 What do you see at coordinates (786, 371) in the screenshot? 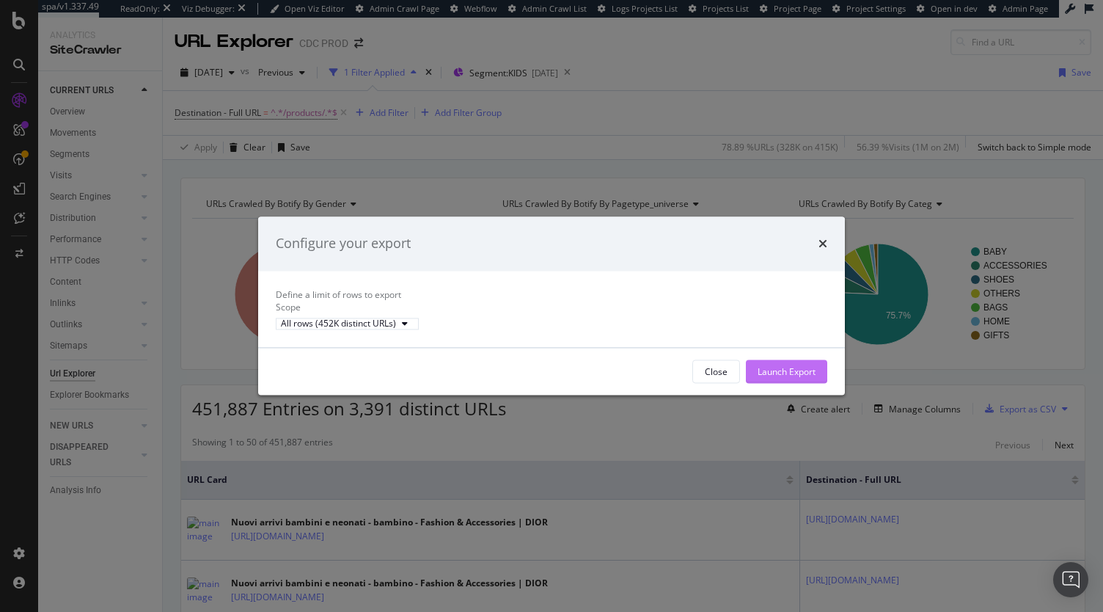
I see `div: Launch Export` at bounding box center [786, 371].